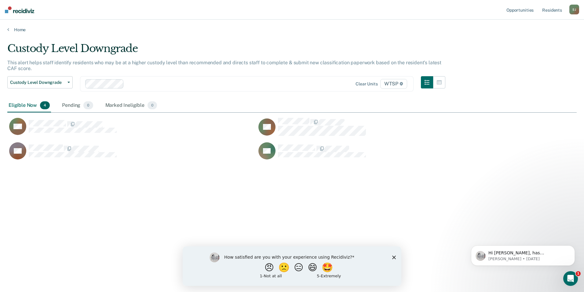  I want to click on div: CaseloadOpportunityCell-00563713, so click(381, 130).